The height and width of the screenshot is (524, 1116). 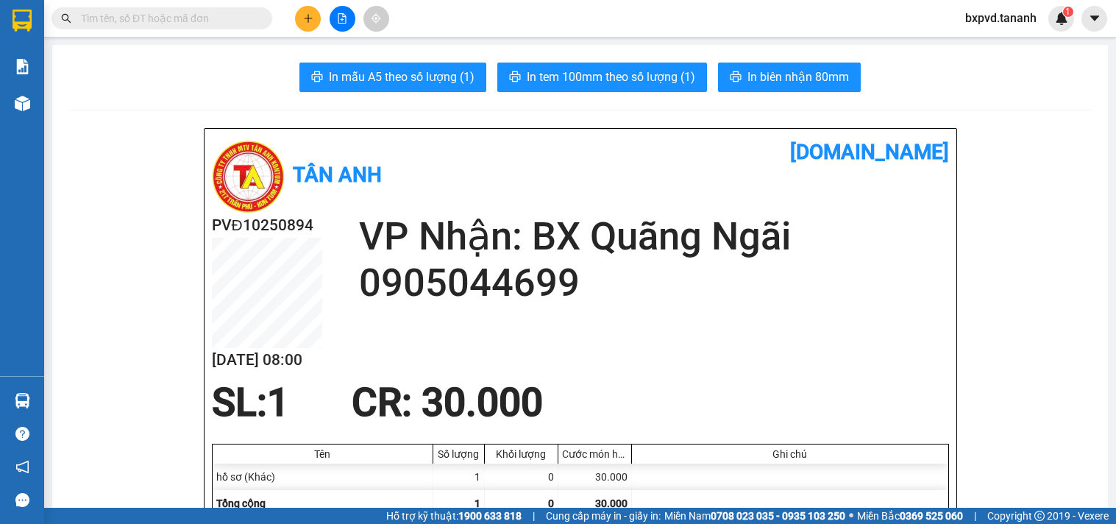 What do you see at coordinates (521, 454) in the screenshot?
I see `div: Khối lượng` at bounding box center [521, 454].